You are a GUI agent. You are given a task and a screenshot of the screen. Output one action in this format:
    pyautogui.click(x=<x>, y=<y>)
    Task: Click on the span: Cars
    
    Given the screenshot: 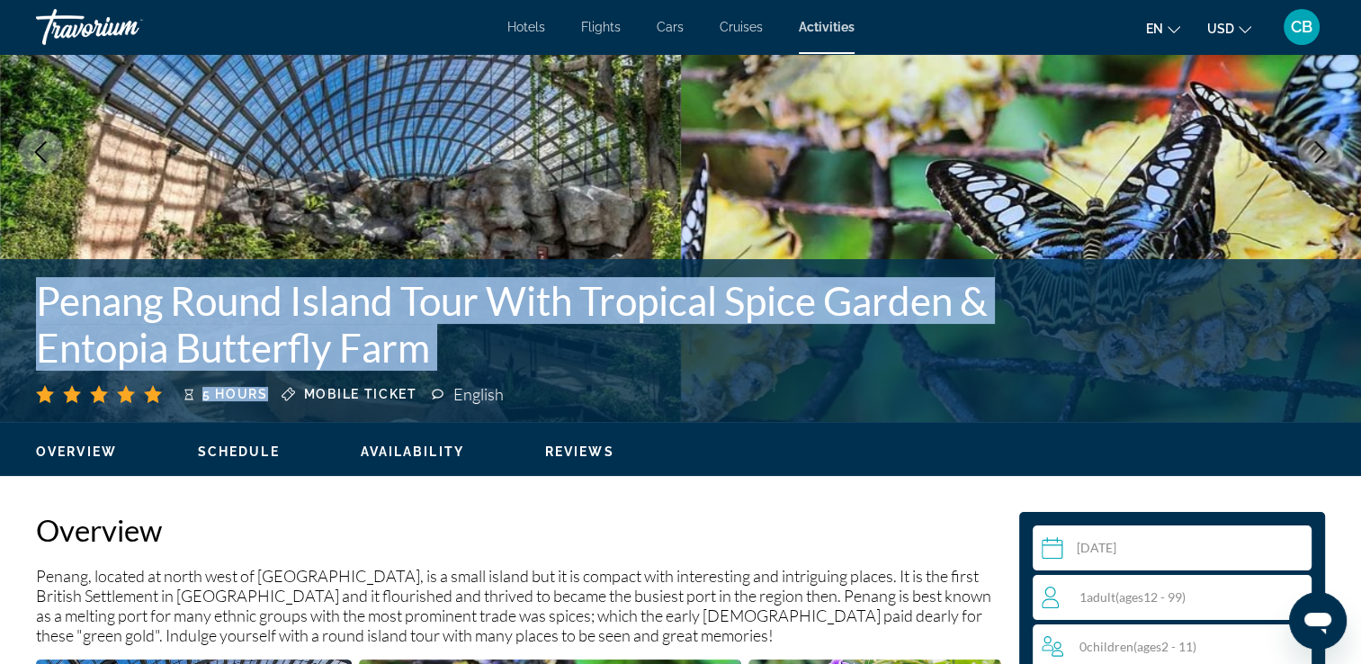 What is the action you would take?
    pyautogui.click(x=670, y=27)
    